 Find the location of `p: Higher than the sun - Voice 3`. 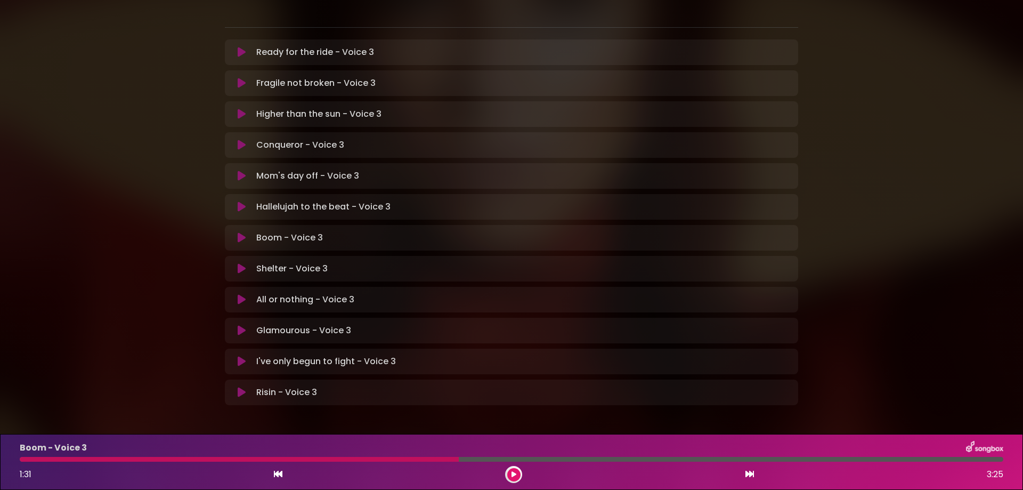

p: Higher than the sun - Voice 3 is located at coordinates (319, 114).